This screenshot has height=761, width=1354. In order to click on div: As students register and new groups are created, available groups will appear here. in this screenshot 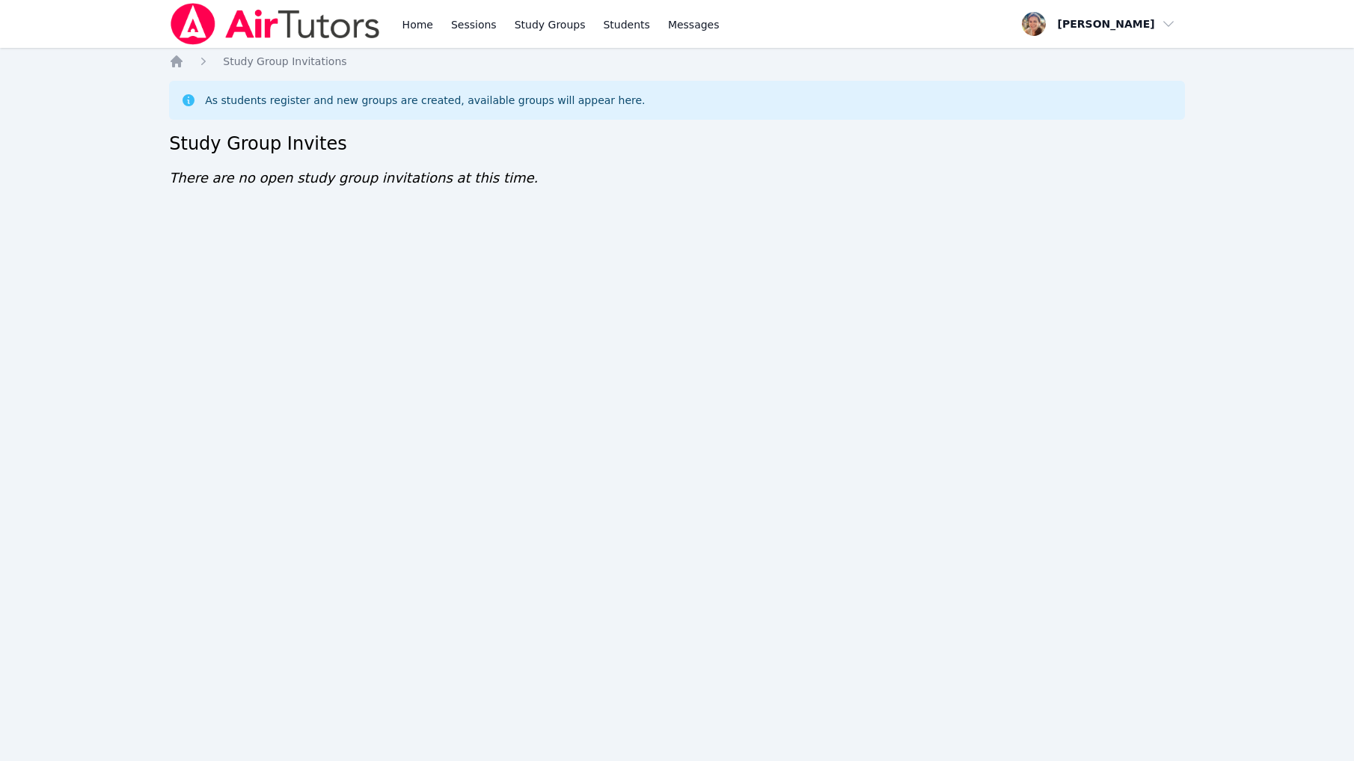, I will do `click(425, 100)`.